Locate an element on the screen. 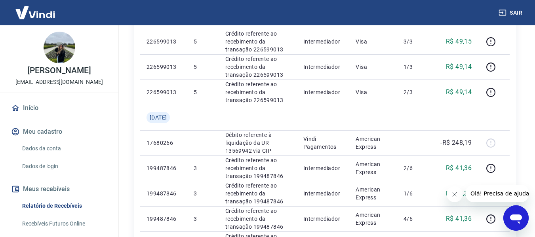  p: Débito referente à liquidação da UR 13569942 via CIP is located at coordinates (258, 143).